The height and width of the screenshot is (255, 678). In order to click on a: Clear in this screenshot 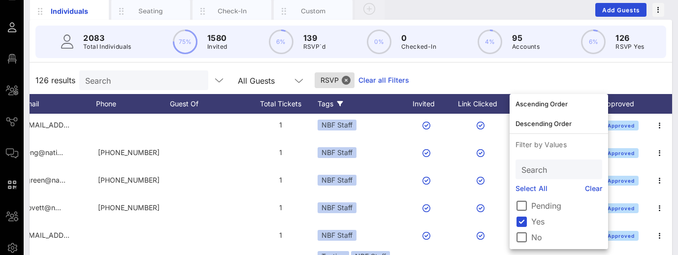, I will do `click(594, 189)`.